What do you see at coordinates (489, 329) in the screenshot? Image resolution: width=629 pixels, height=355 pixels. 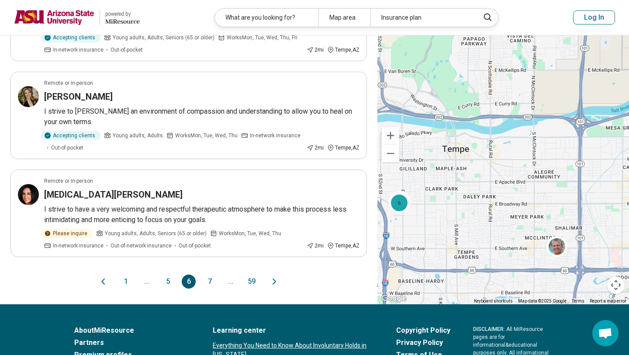 I see `span: DISCLAIMER` at bounding box center [489, 329].